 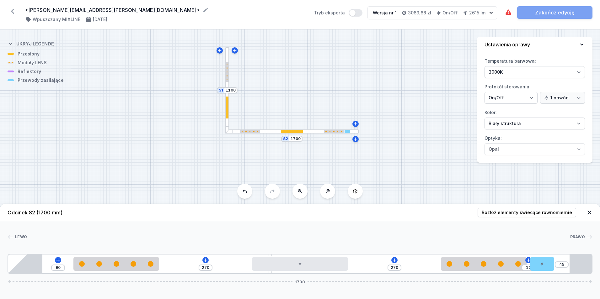 I want to click on h4: Wpuszczany MIXLINE, so click(x=56, y=19).